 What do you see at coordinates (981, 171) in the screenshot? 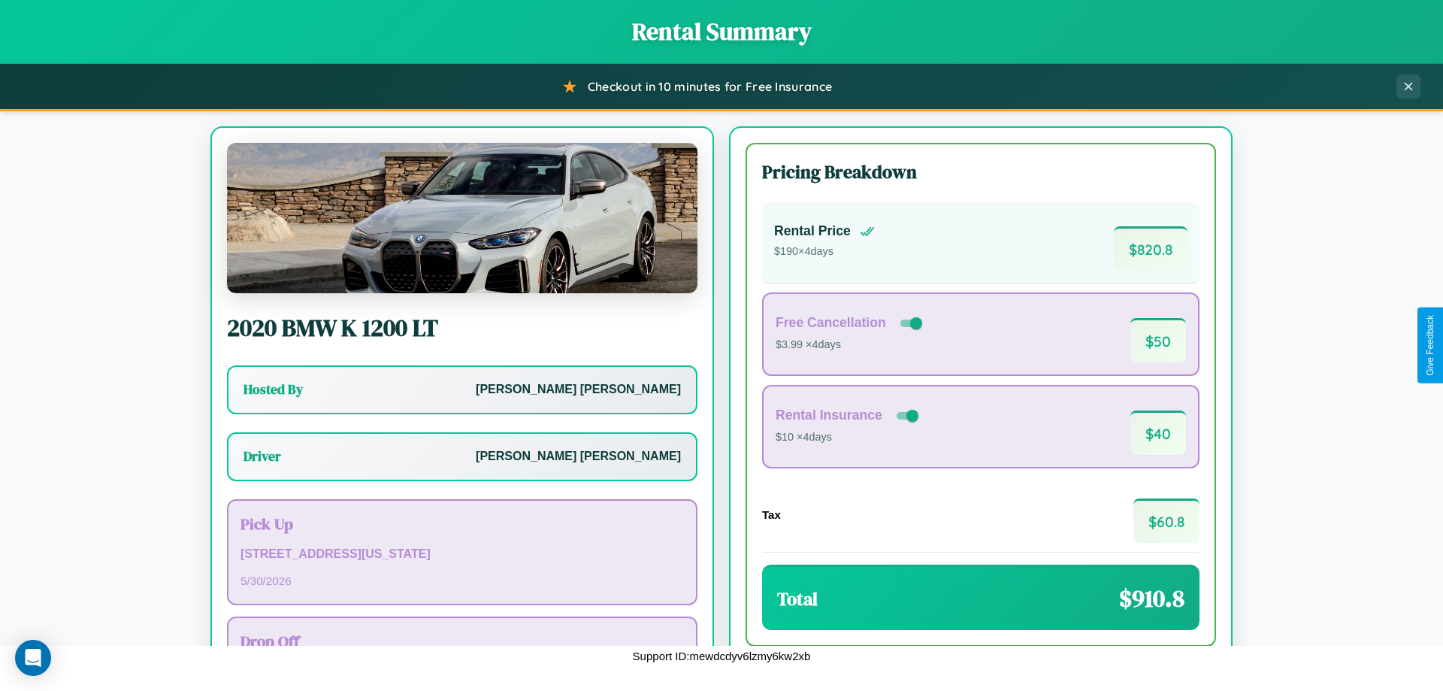
I see `h3: Pricing Breakdown` at bounding box center [981, 171].